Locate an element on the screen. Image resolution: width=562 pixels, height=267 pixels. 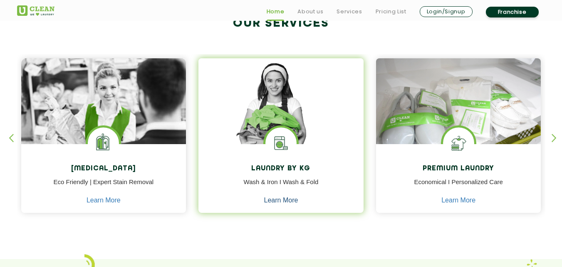
a: Pricing List is located at coordinates (391, 12).